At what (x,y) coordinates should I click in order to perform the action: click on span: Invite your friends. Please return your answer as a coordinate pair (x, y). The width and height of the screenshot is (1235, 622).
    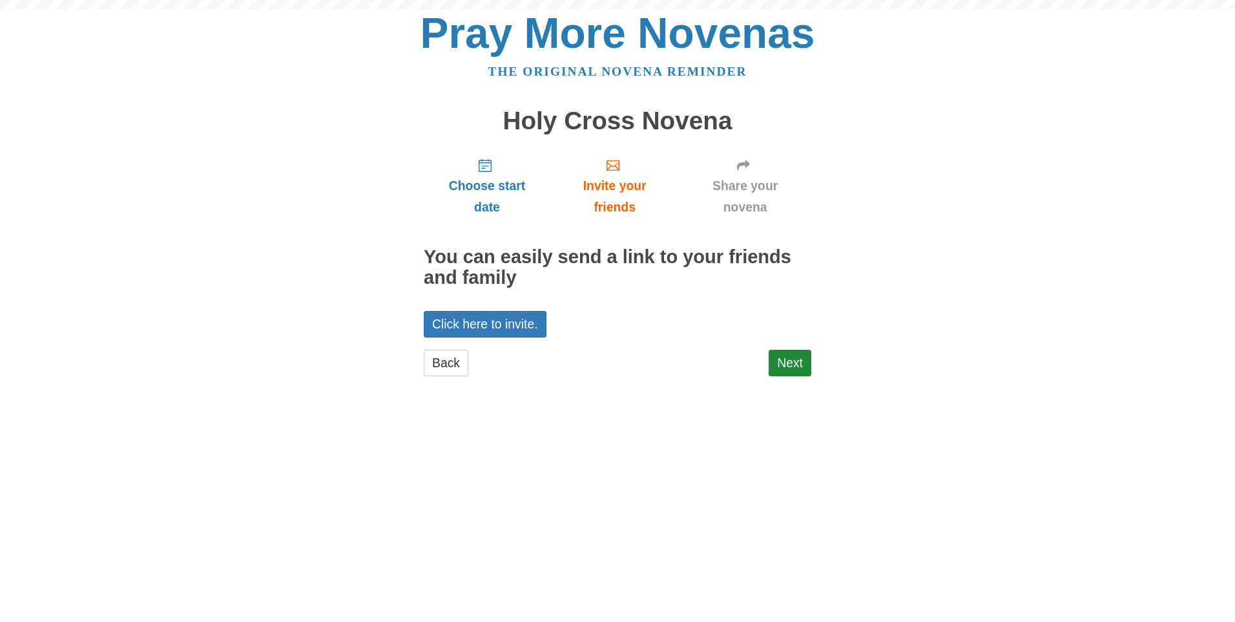
    Looking at the image, I should click on (614, 196).